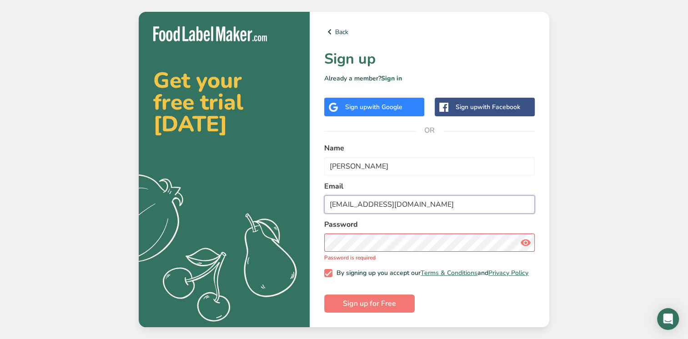 Image resolution: width=688 pixels, height=339 pixels. Describe the element at coordinates (210, 34) in the screenshot. I see `img: Food Label Maker` at that location.